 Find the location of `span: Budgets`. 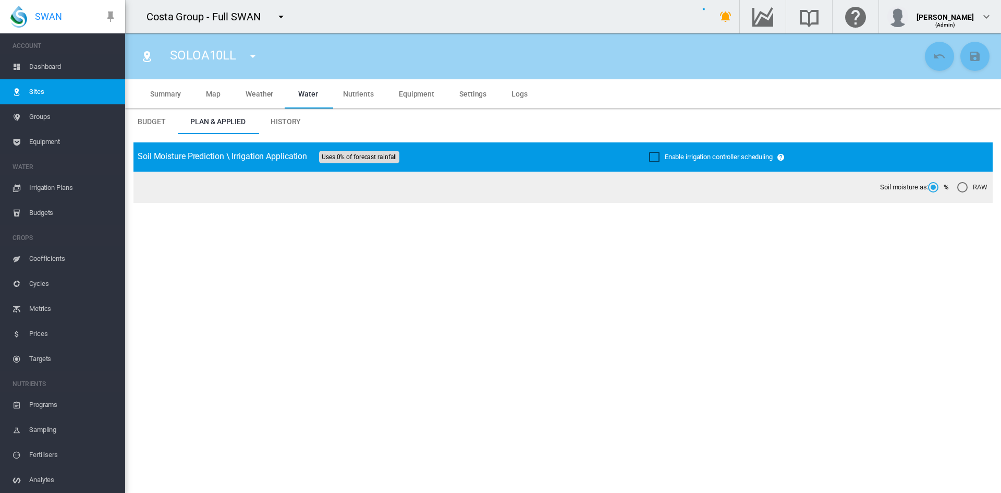

span: Budgets is located at coordinates (73, 213).